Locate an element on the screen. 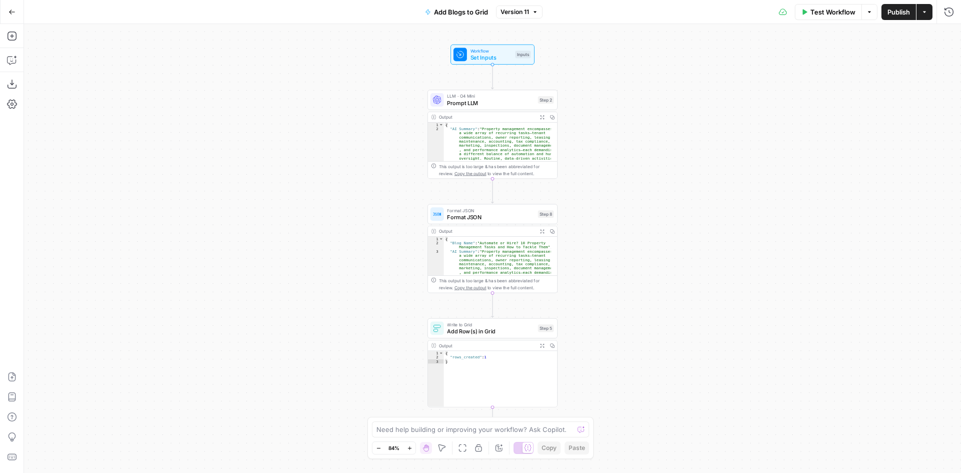 The width and height of the screenshot is (961, 473). div: Step 8 is located at coordinates (546, 214).